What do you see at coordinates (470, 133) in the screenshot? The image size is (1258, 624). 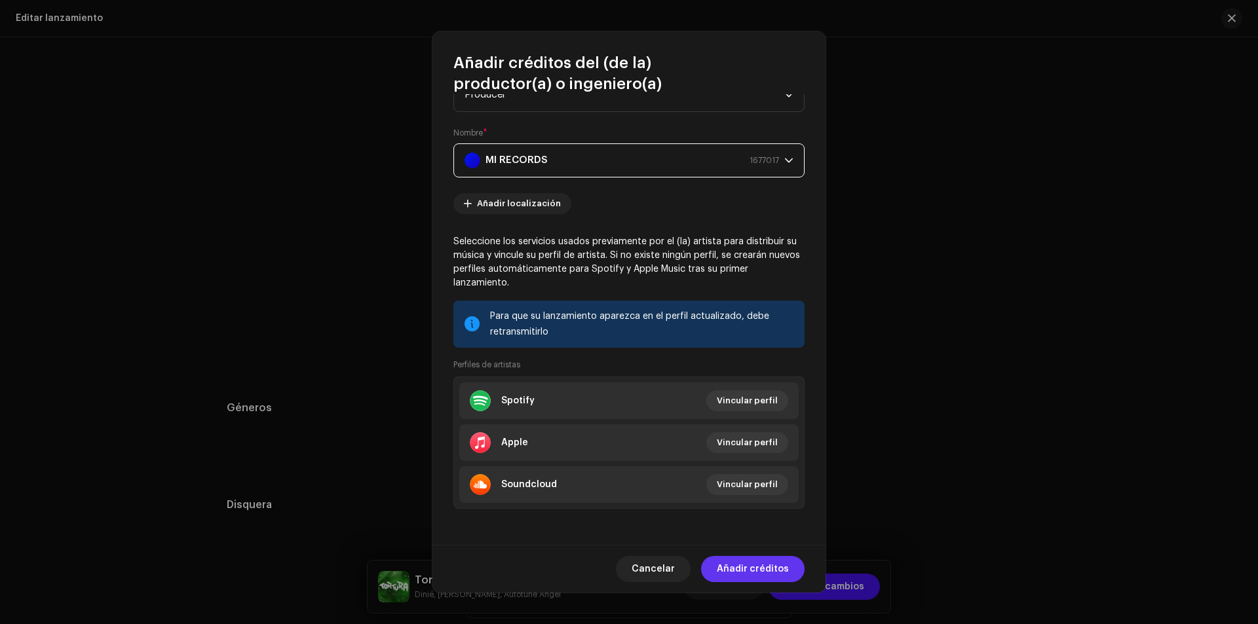 I see `label: Nombre` at bounding box center [470, 133].